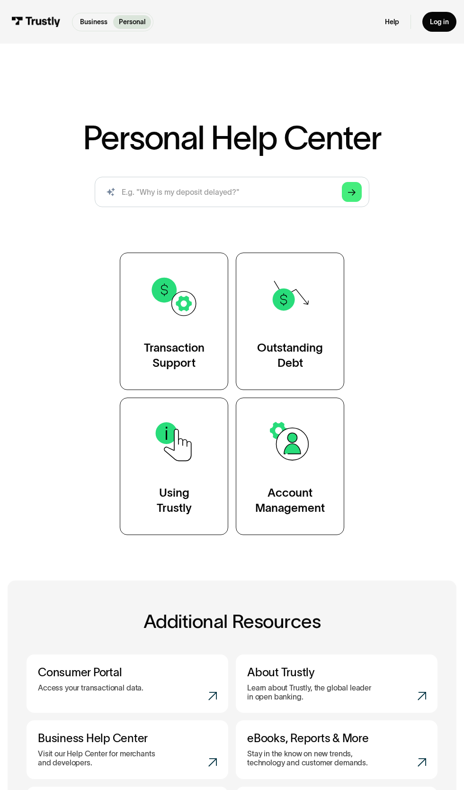 Image resolution: width=464 pixels, height=790 pixels. Describe the element at coordinates (94, 22) in the screenshot. I see `p: Business` at that location.